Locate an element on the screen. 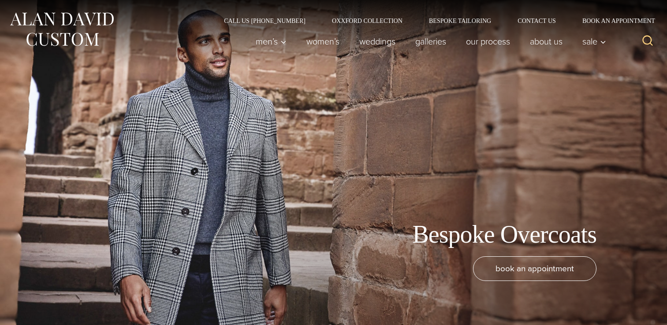 The width and height of the screenshot is (667, 325). span: book an appointment is located at coordinates (535, 269).